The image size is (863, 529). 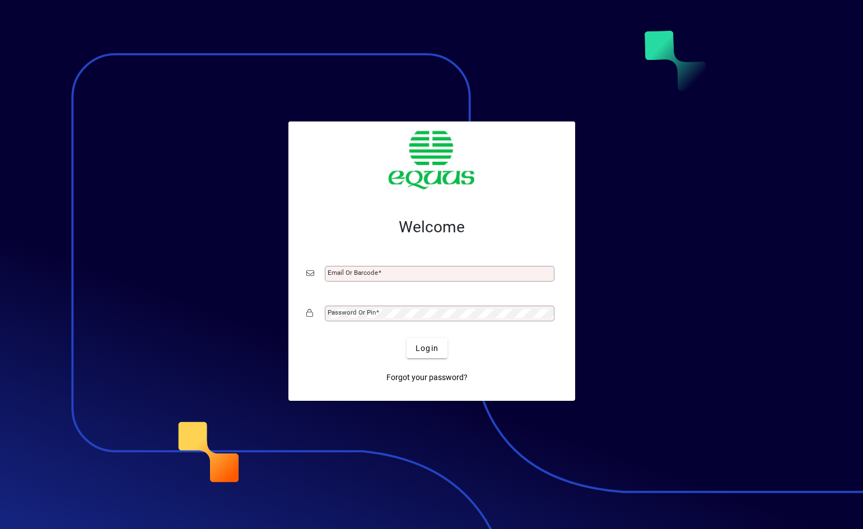 I want to click on button: Login, so click(x=427, y=348).